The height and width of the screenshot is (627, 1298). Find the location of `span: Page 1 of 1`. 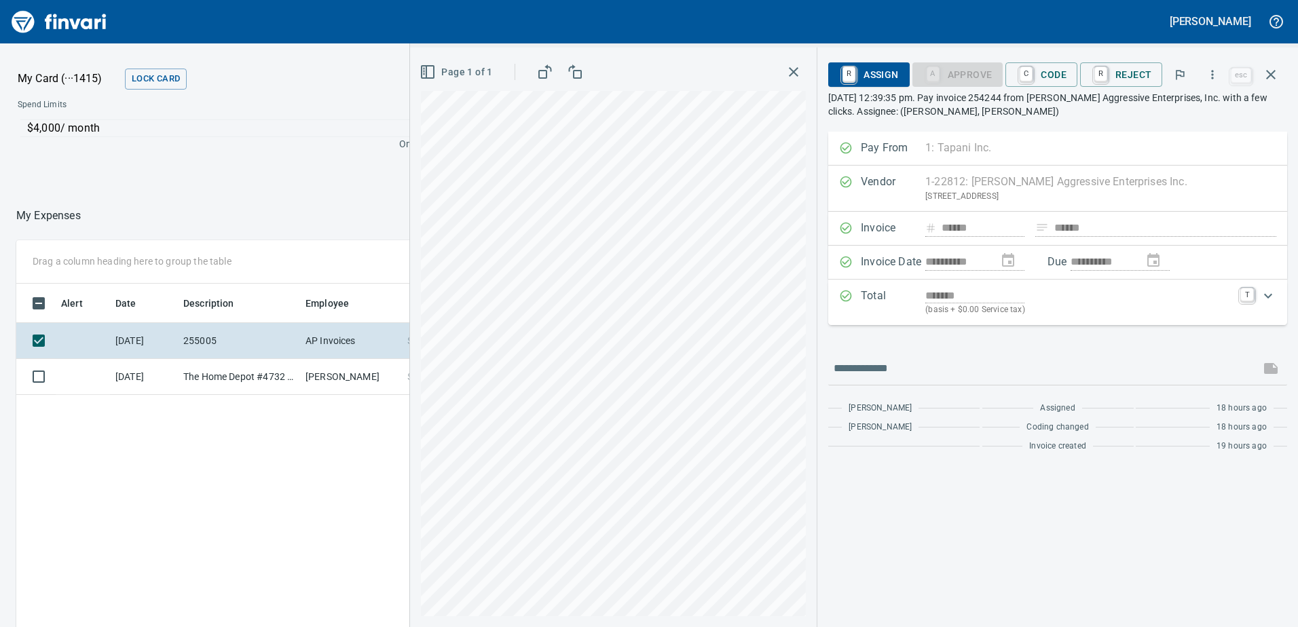

span: Page 1 of 1 is located at coordinates (457, 72).